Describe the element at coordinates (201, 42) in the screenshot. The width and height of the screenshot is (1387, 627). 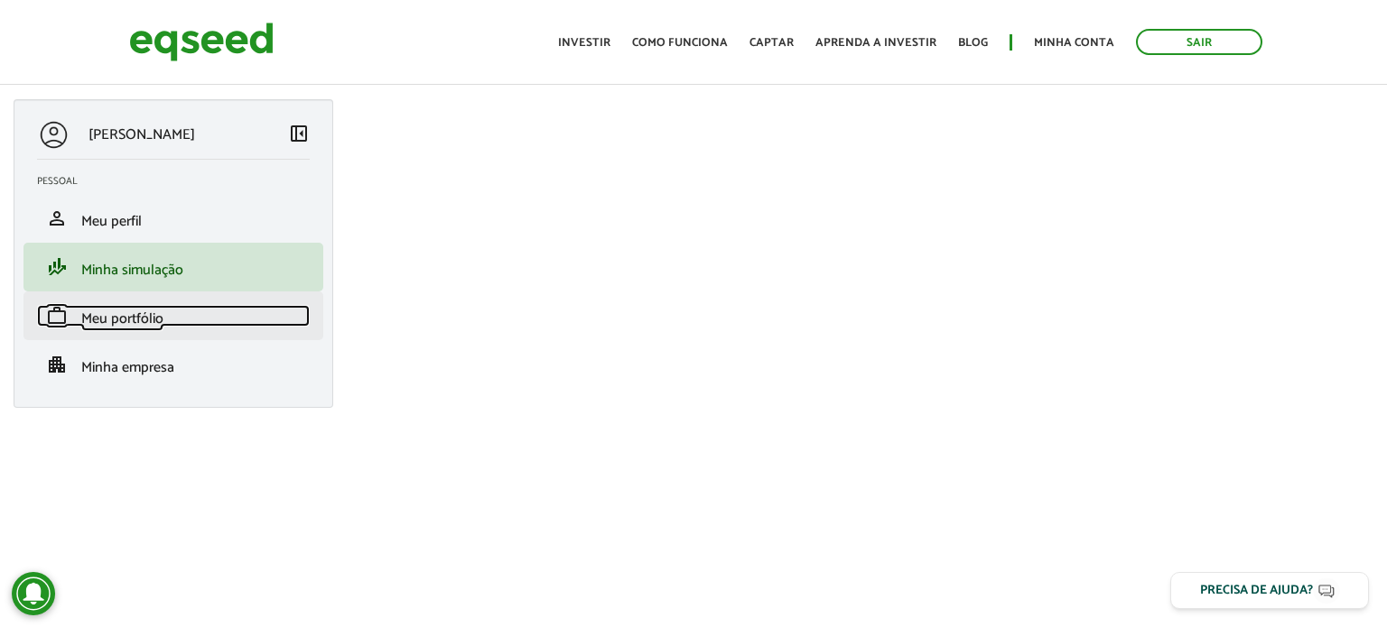
I see `img: EqSeed` at that location.